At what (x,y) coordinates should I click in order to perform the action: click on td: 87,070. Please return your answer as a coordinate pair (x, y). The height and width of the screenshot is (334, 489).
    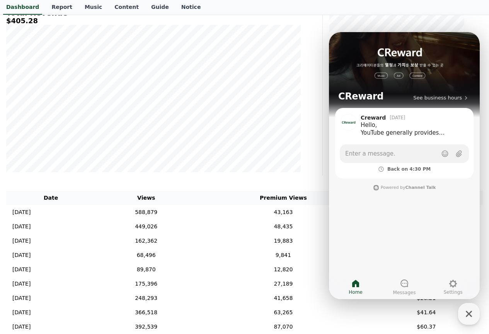
    Looking at the image, I should click on (283, 326).